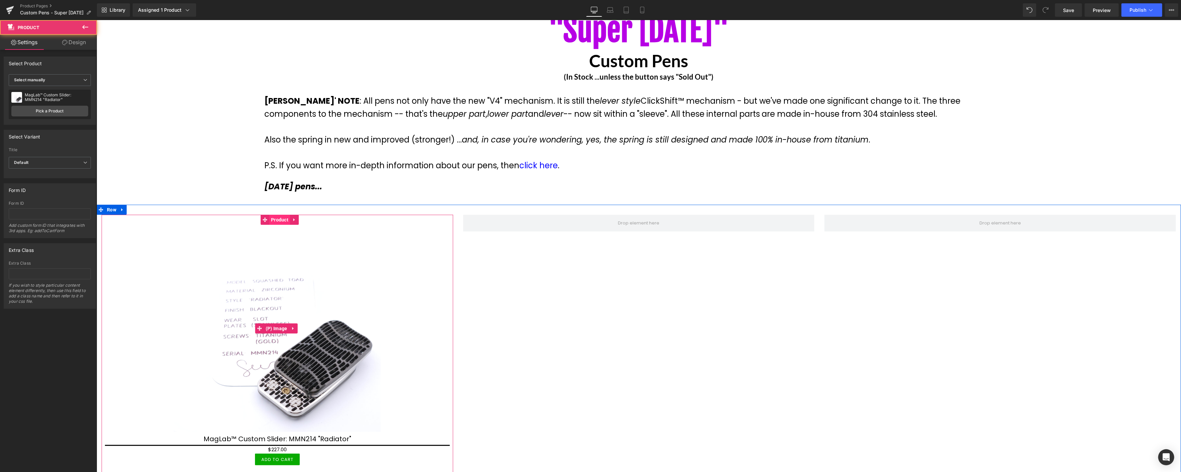 Image resolution: width=1181 pixels, height=472 pixels. I want to click on i: lever style, so click(524, 81).